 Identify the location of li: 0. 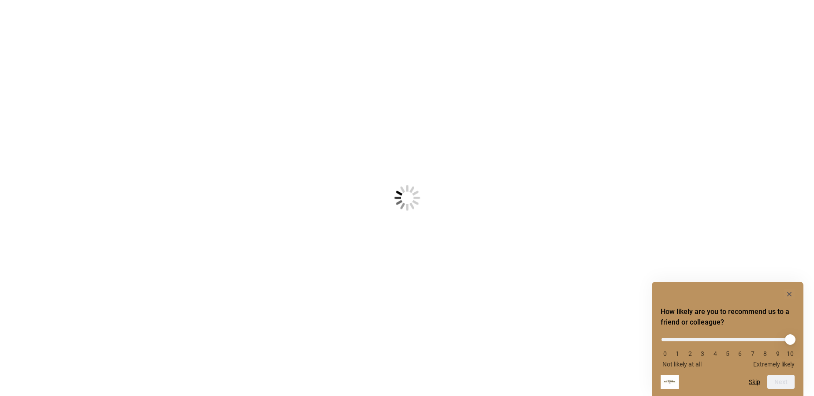
(665, 353).